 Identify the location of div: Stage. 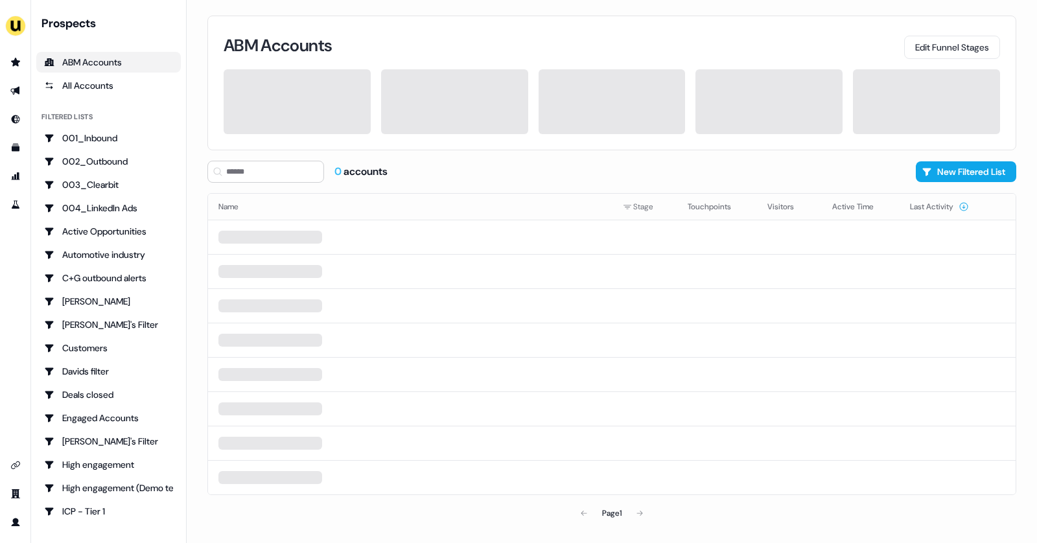
(645, 207).